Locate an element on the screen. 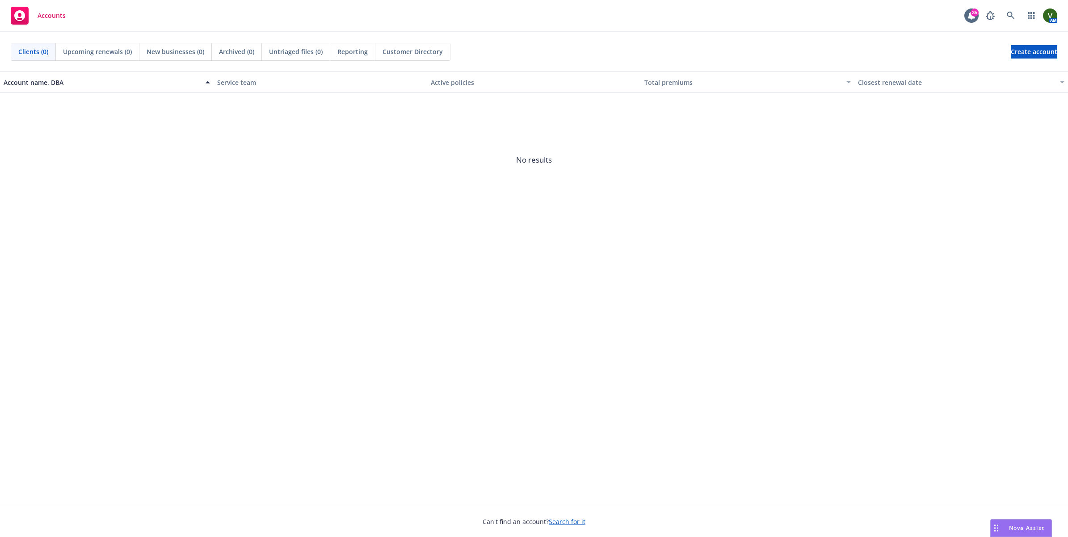 The height and width of the screenshot is (537, 1068). span: Reporting is located at coordinates (353, 51).